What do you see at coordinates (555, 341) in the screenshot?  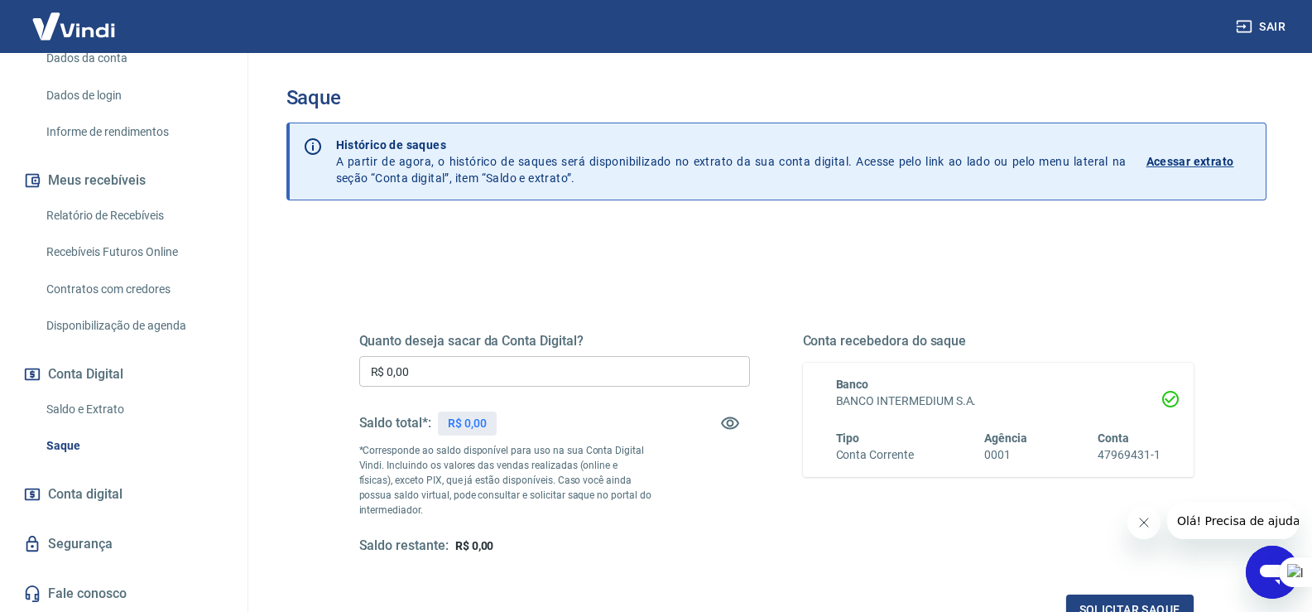 I see `h5: Quanto deseja sacar da Conta Digital?` at bounding box center [555, 341].